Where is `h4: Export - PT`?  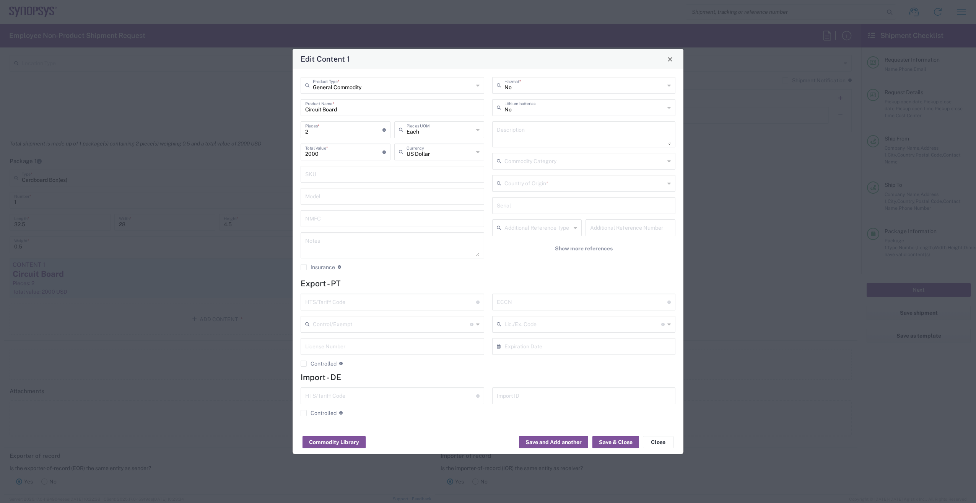 h4: Export - PT is located at coordinates (488, 283).